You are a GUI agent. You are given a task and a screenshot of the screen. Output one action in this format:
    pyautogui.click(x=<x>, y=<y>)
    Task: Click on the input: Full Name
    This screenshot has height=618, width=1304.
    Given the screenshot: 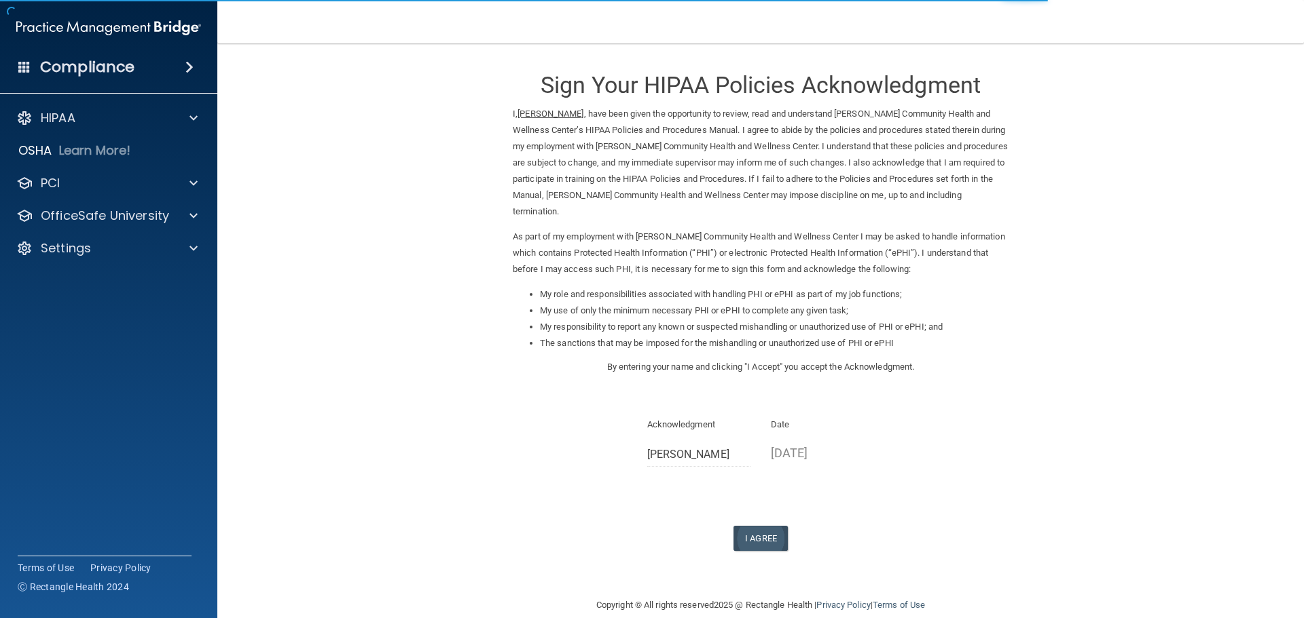 What is the action you would take?
    pyautogui.click(x=699, y=454)
    